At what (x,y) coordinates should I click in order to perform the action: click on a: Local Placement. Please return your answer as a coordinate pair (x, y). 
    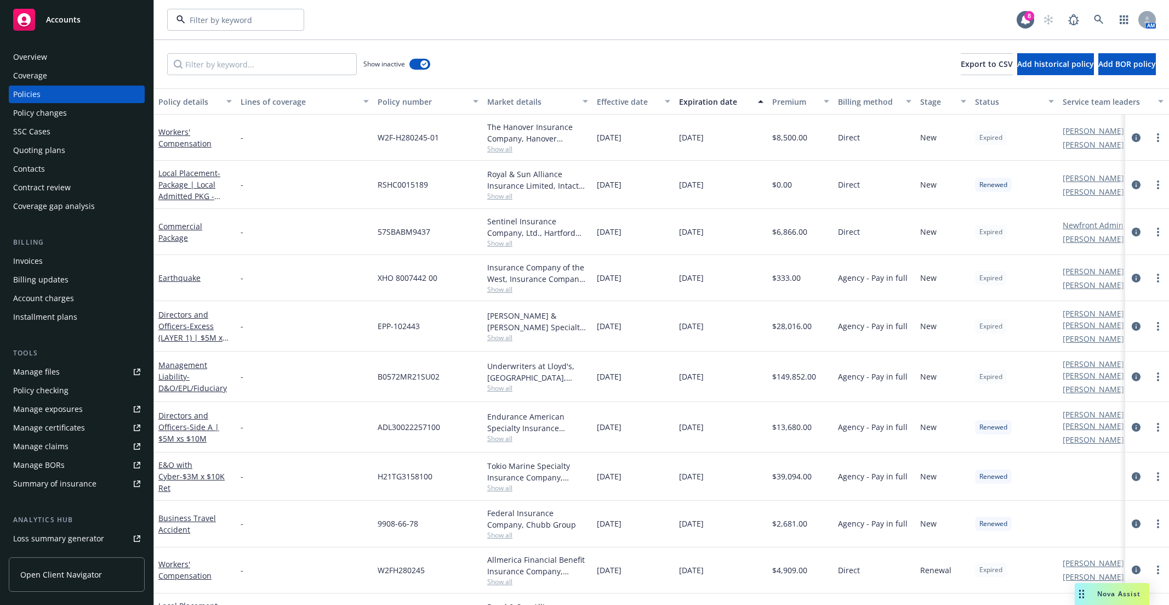
    Looking at the image, I should click on (193, 196).